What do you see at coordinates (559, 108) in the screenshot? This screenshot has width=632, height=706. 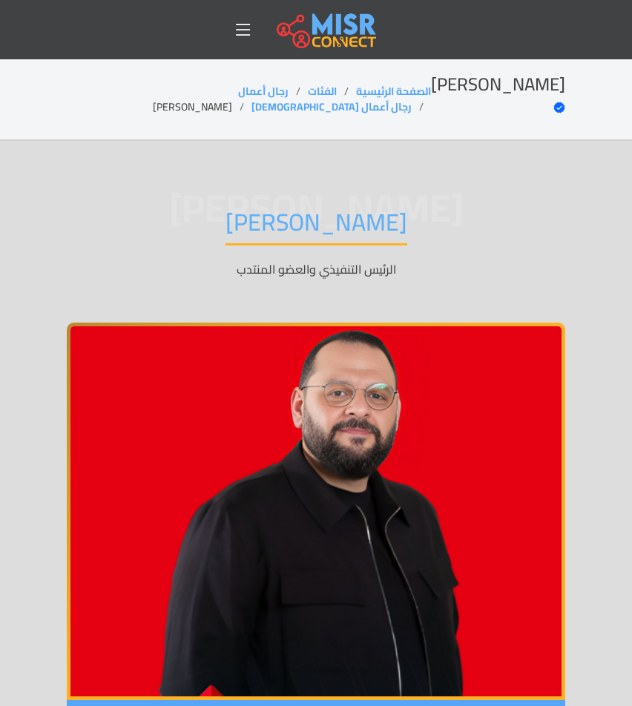 I see `svg: Verified account` at bounding box center [559, 108].